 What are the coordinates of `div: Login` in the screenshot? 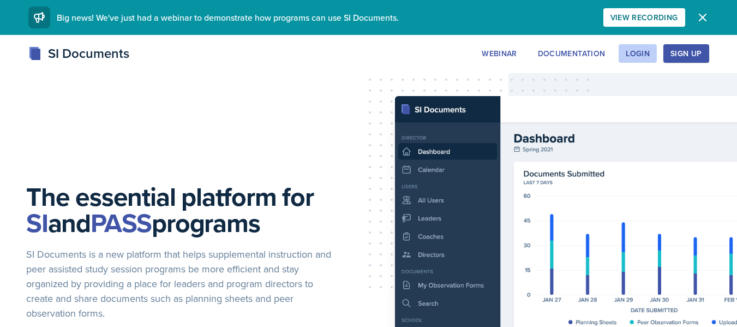 It's located at (638, 53).